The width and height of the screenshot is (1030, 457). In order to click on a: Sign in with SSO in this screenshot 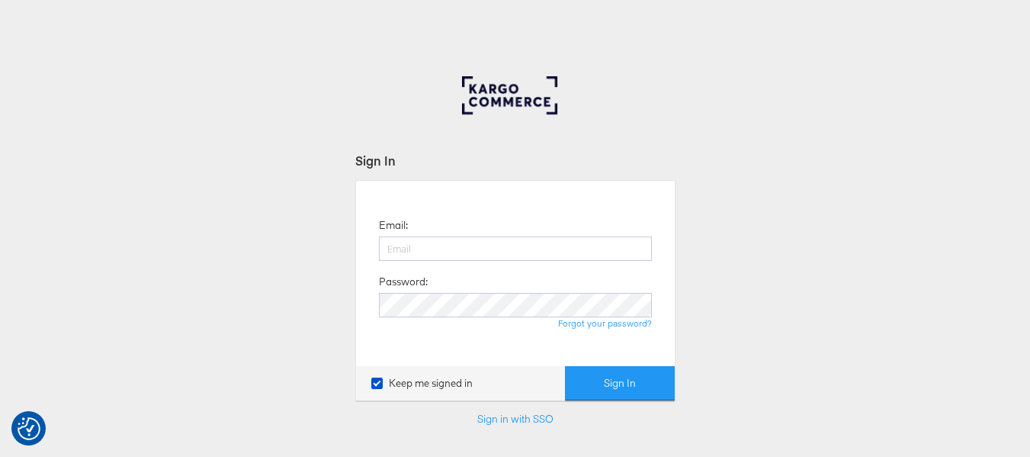, I will do `click(516, 419)`.